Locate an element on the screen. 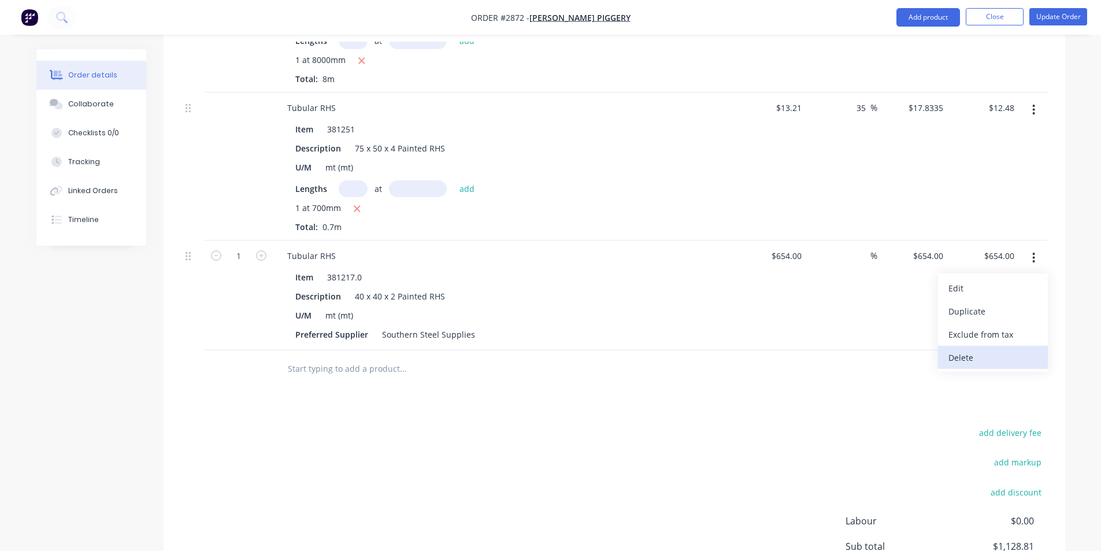 The width and height of the screenshot is (1101, 551). button: Checklists 0/0 is located at coordinates (91, 133).